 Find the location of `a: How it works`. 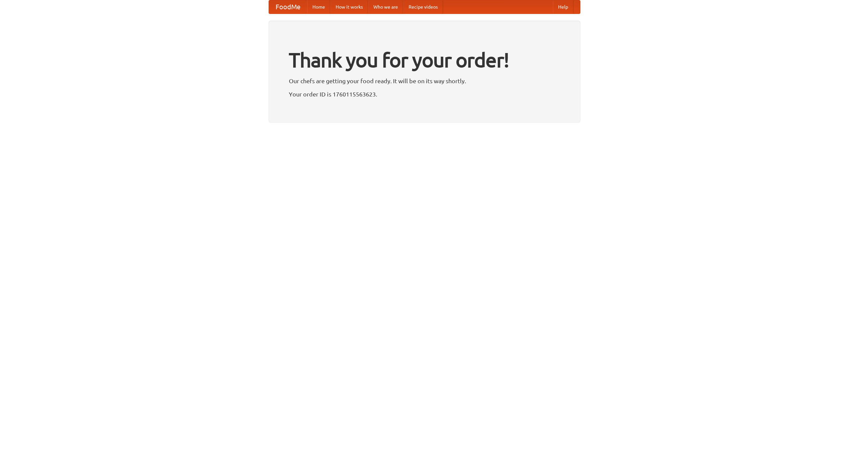

a: How it works is located at coordinates (349, 7).